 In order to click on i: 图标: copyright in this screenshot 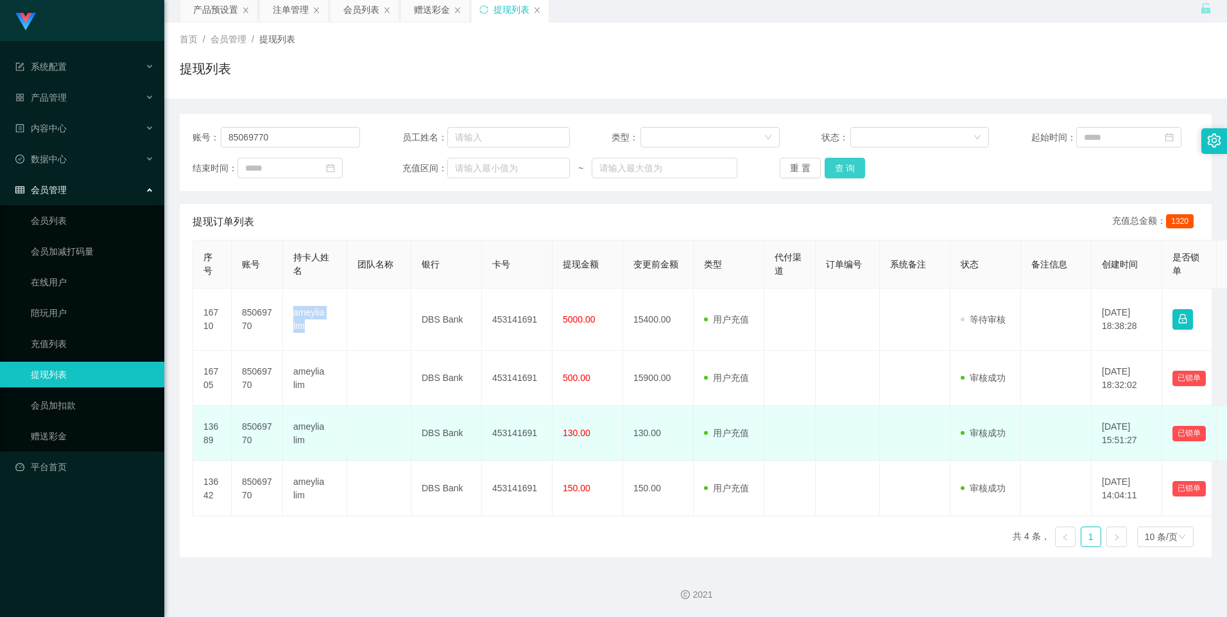, I will do `click(685, 595)`.